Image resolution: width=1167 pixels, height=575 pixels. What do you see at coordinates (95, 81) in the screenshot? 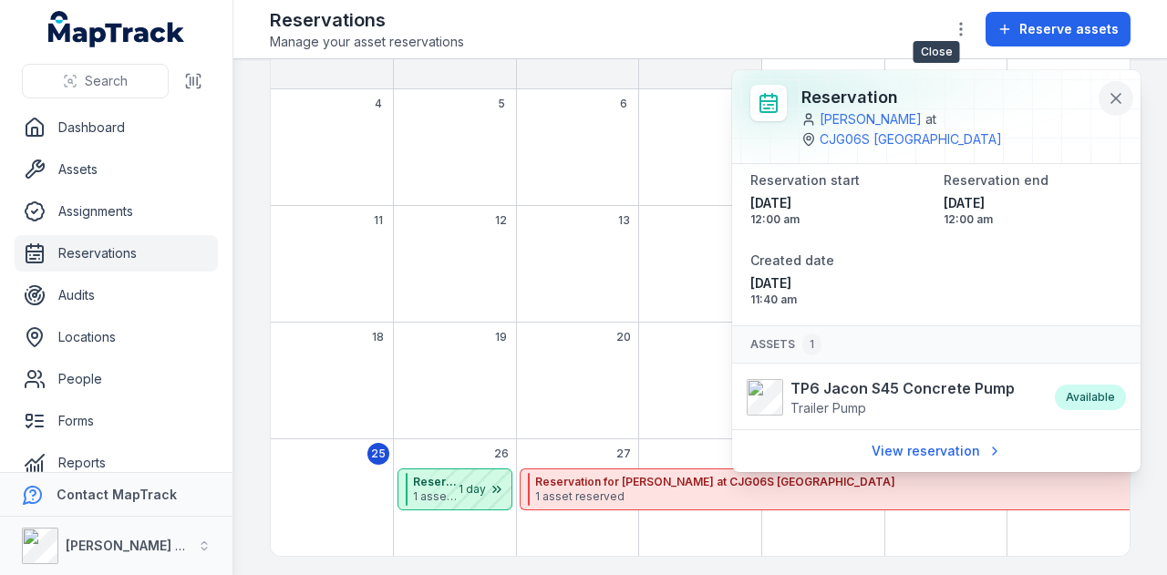
I see `button: Search` at bounding box center [95, 81].